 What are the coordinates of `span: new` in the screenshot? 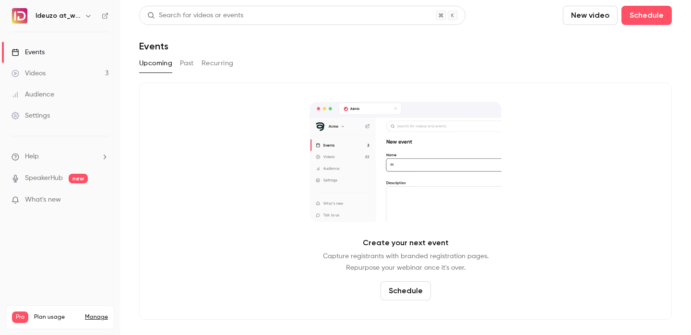 It's located at (78, 179).